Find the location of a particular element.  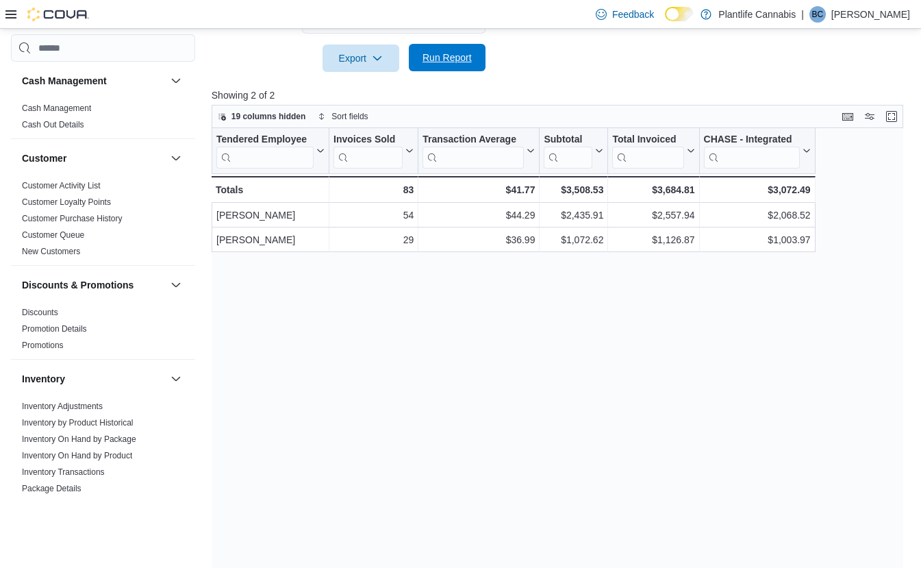

span: Package Details is located at coordinates (51, 488).